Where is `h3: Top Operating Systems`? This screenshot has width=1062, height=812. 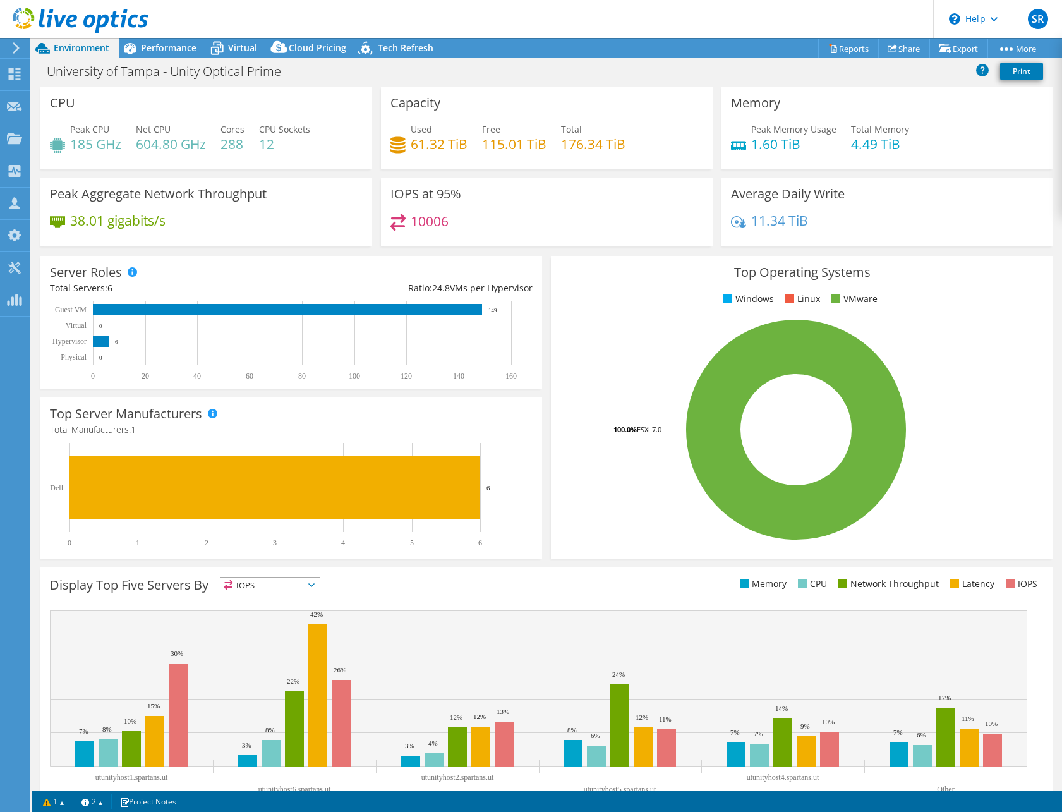 h3: Top Operating Systems is located at coordinates (802, 272).